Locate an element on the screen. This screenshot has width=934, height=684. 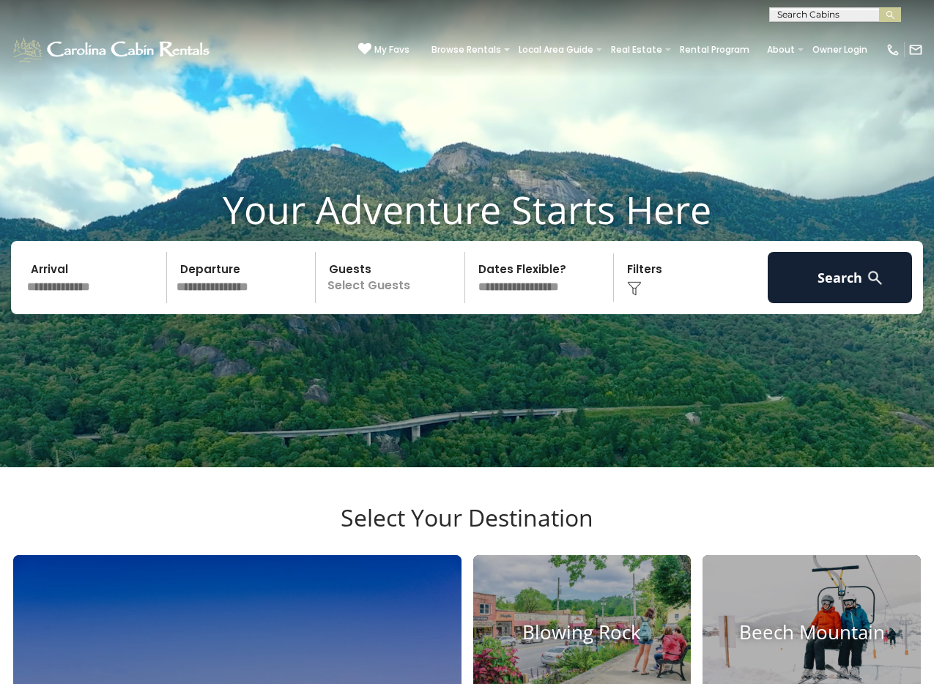
a: Browse Rentals is located at coordinates (466, 50).